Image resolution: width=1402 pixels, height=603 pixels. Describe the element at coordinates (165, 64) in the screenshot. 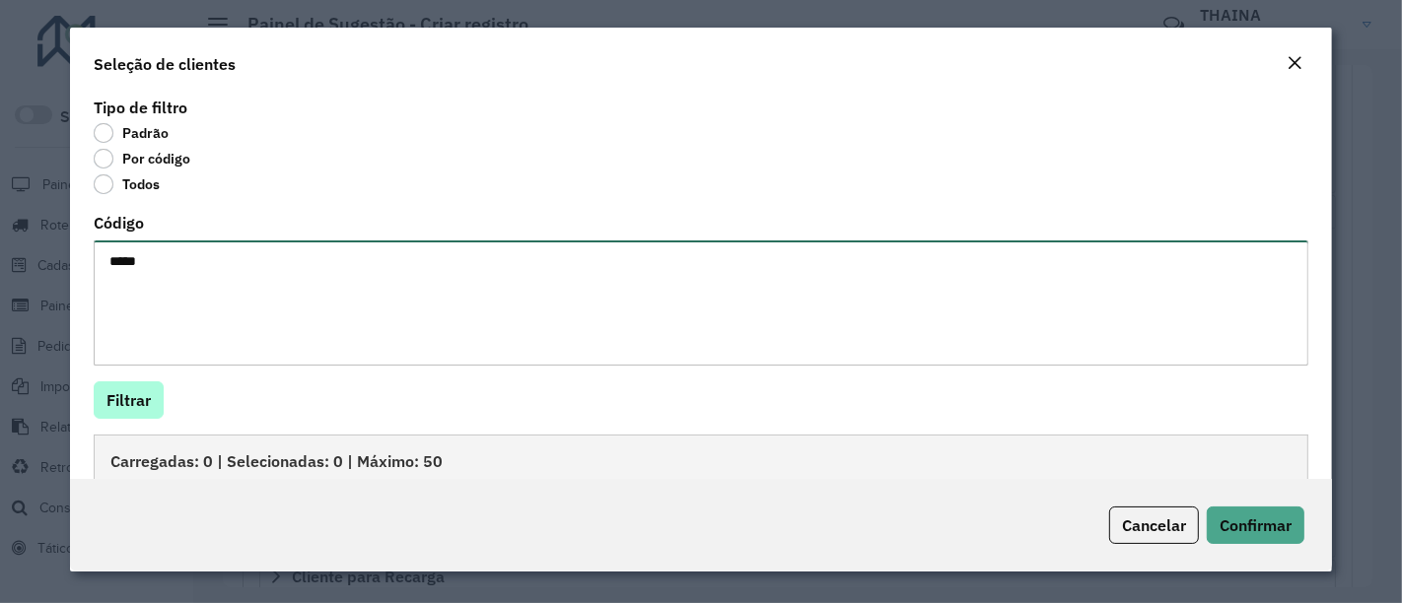

I see `h4: Seleção de clientes` at that location.